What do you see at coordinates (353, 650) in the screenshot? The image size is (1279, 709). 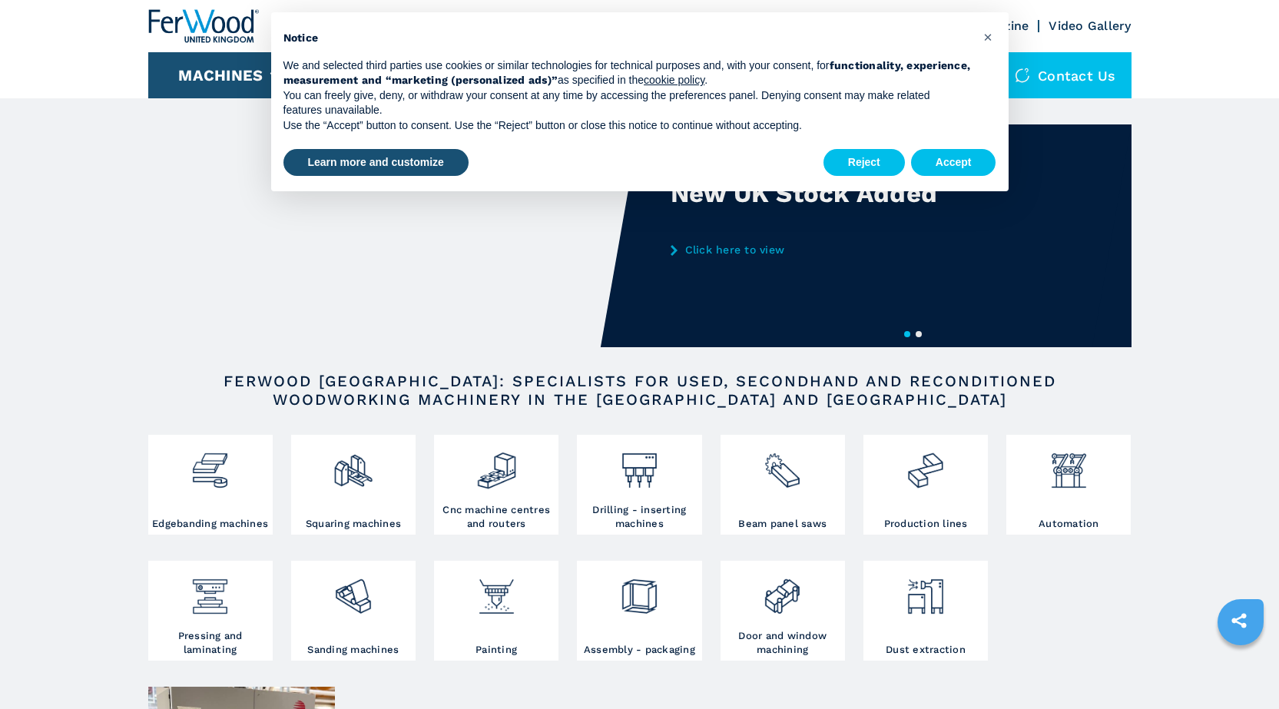 I see `h3: Sanding machines` at bounding box center [353, 650].